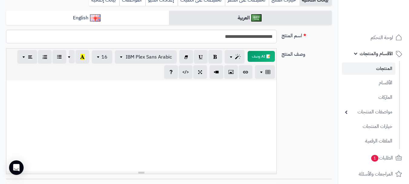 This screenshot has height=184, width=409. Describe the element at coordinates (386, 17) in the screenshot. I see `img: logo-2.png` at that location.